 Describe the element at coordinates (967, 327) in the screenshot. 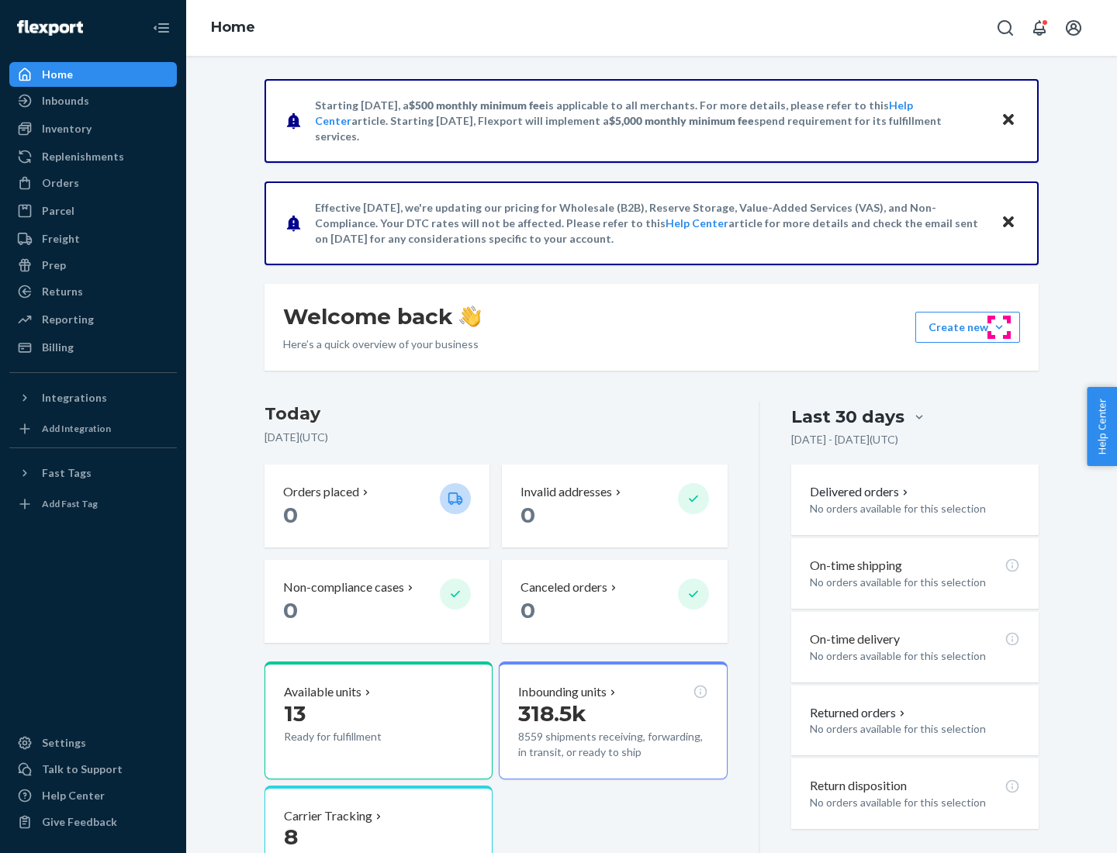

I see `button: Create new` at that location.